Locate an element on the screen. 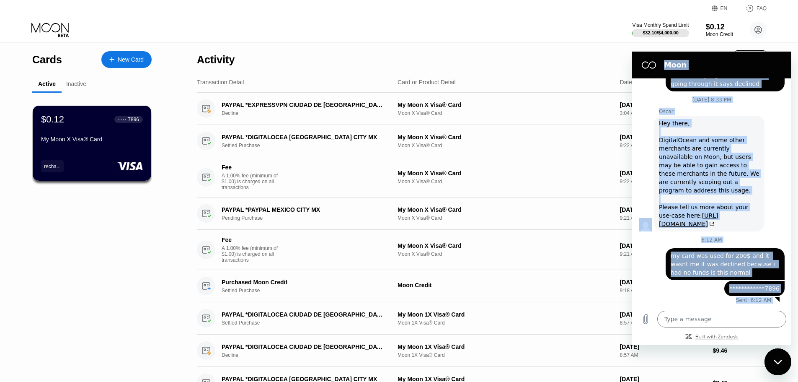 This screenshot has width=798, height=382. div: Visa Monthly Spend Limit is located at coordinates (661, 25).